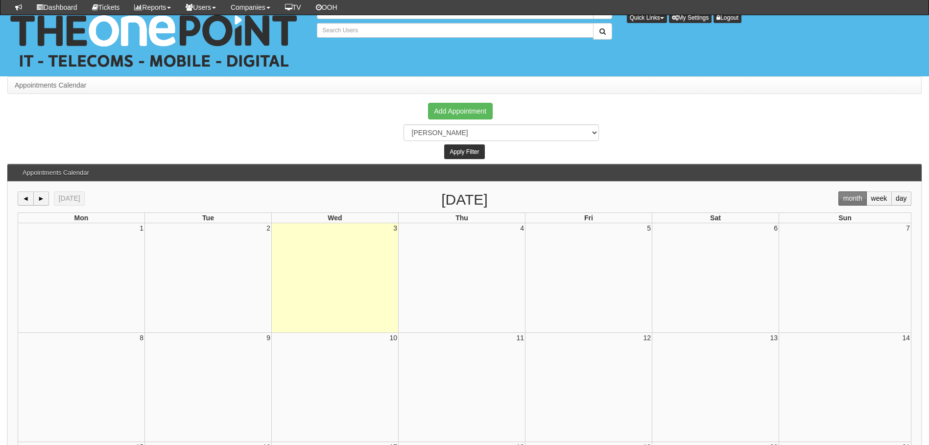  Describe the element at coordinates (845, 218) in the screenshot. I see `th: Sun` at that location.